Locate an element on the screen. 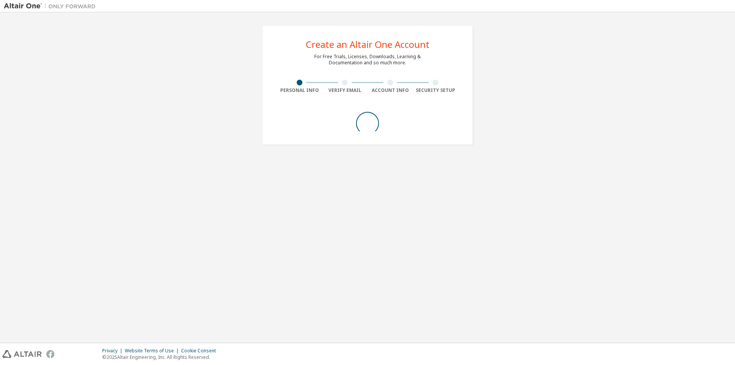 The height and width of the screenshot is (365, 735). div: Create an Altair One Account is located at coordinates (368, 44).